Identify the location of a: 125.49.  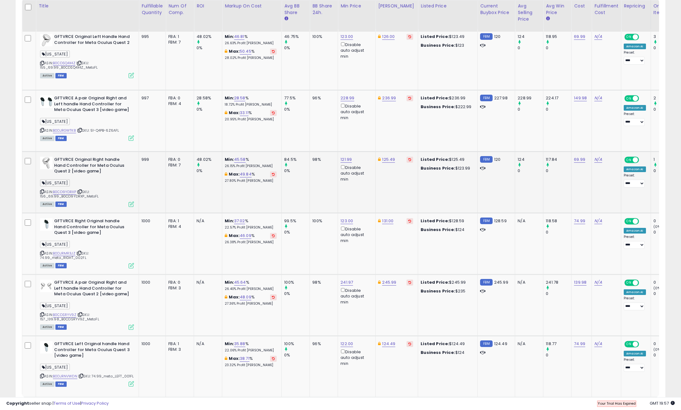
(389, 159).